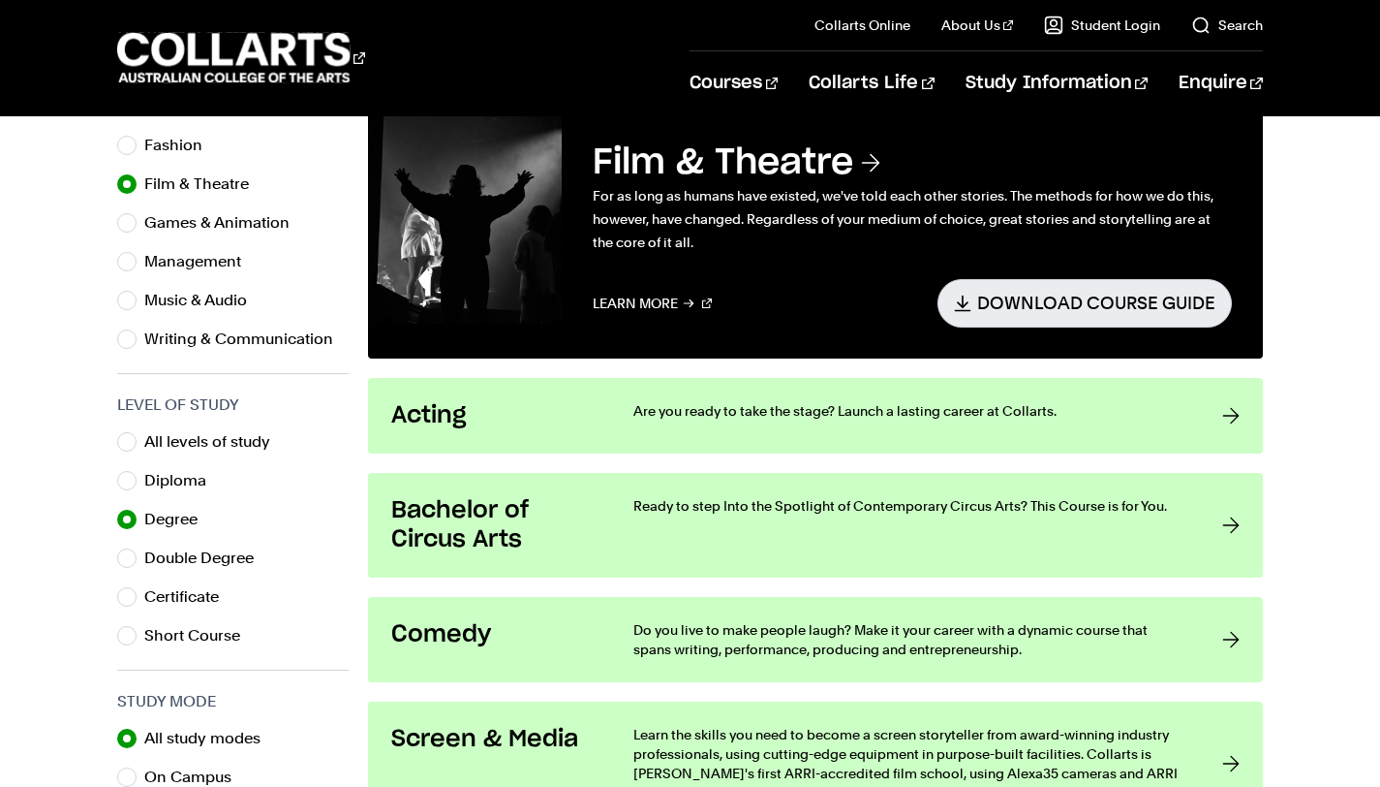 The width and height of the screenshot is (1380, 787). I want to click on h3: Comedy, so click(493, 634).